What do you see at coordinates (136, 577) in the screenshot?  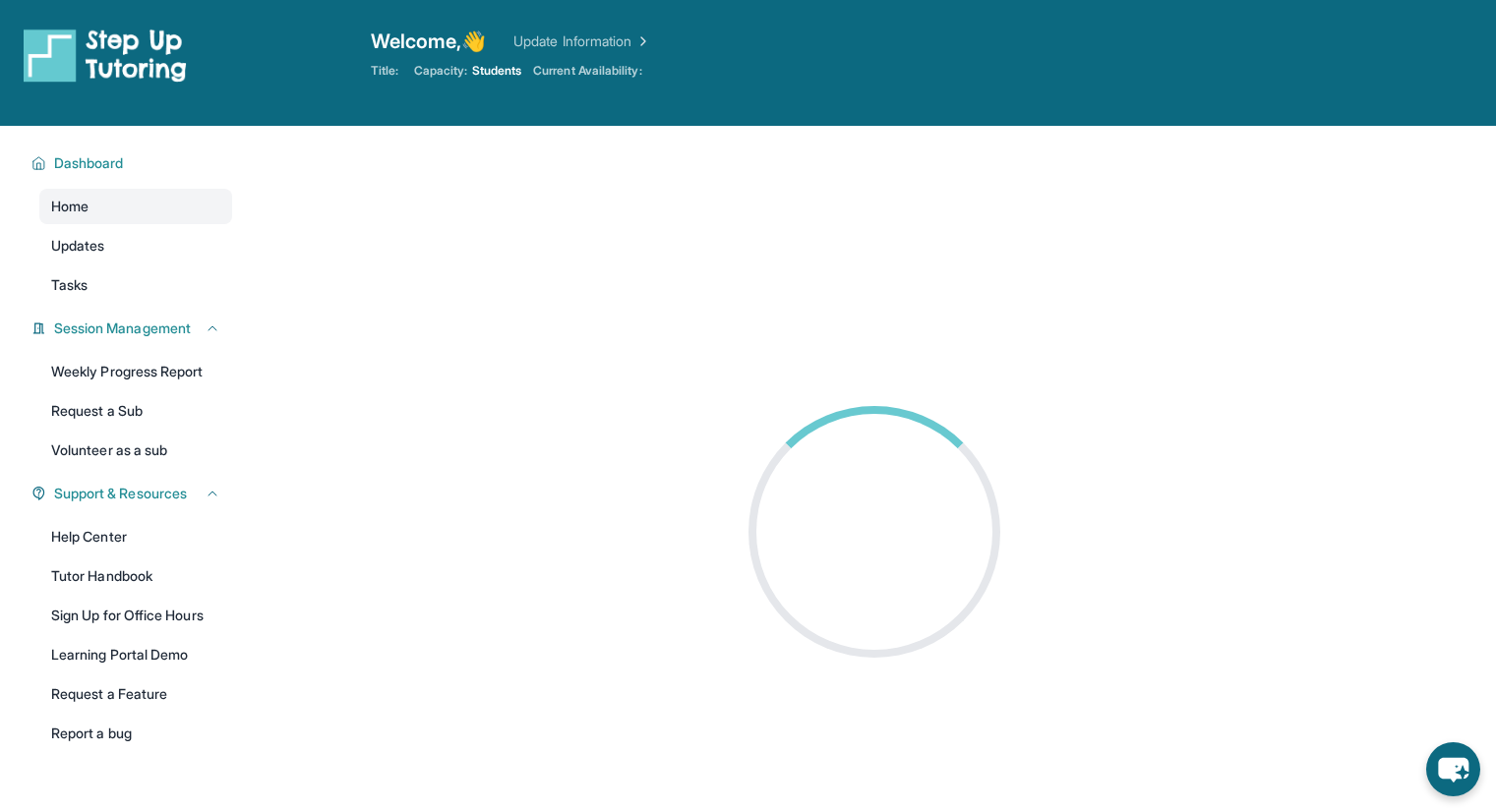 I see `a: Tutor Handbook` at bounding box center [136, 577].